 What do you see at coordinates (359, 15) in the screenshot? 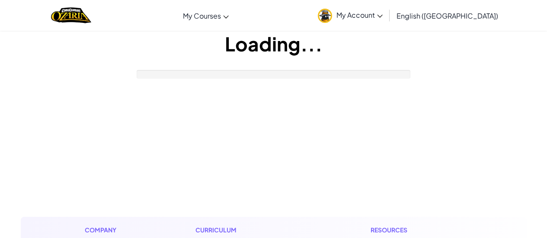
I see `span: My Account` at bounding box center [359, 15].